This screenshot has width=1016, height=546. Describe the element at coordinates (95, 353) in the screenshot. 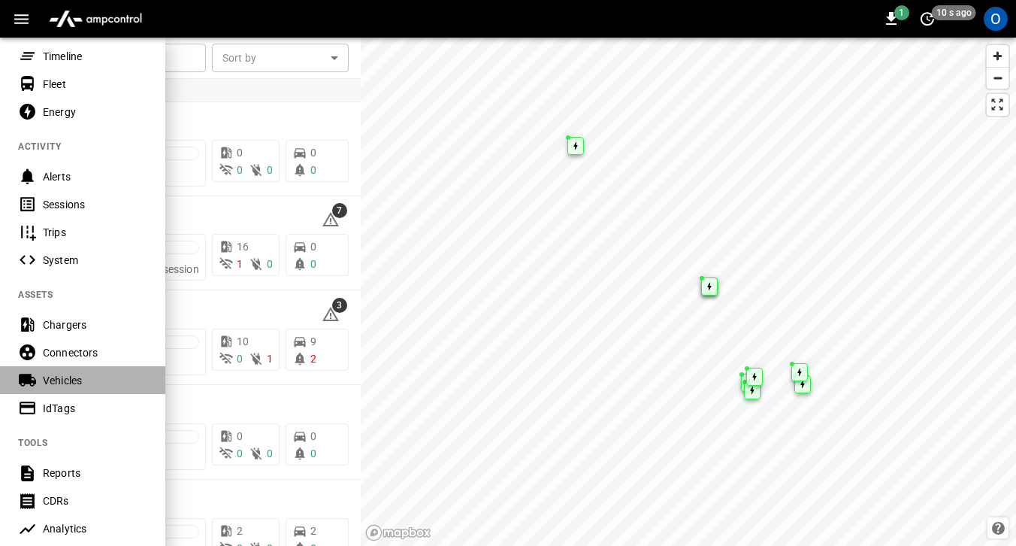

I see `div: Connectors` at that location.